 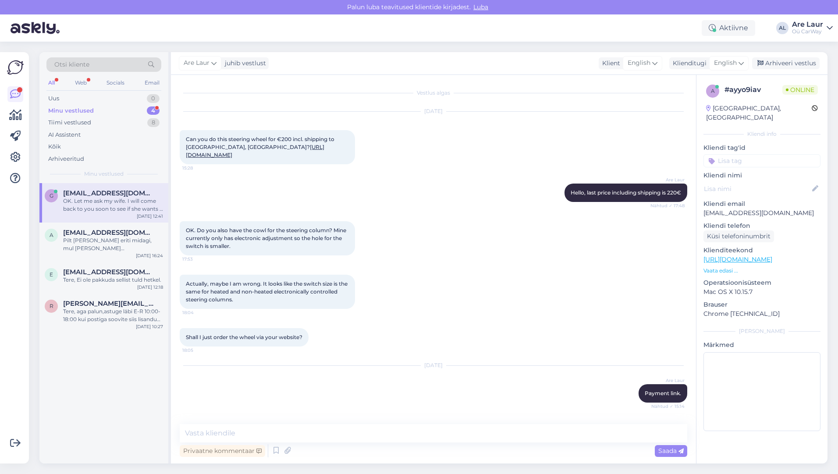 I want to click on div: OK. Let me ask my wife. I will come back to you soon to see if she wants it and what price she's ..., so click(x=113, y=205).